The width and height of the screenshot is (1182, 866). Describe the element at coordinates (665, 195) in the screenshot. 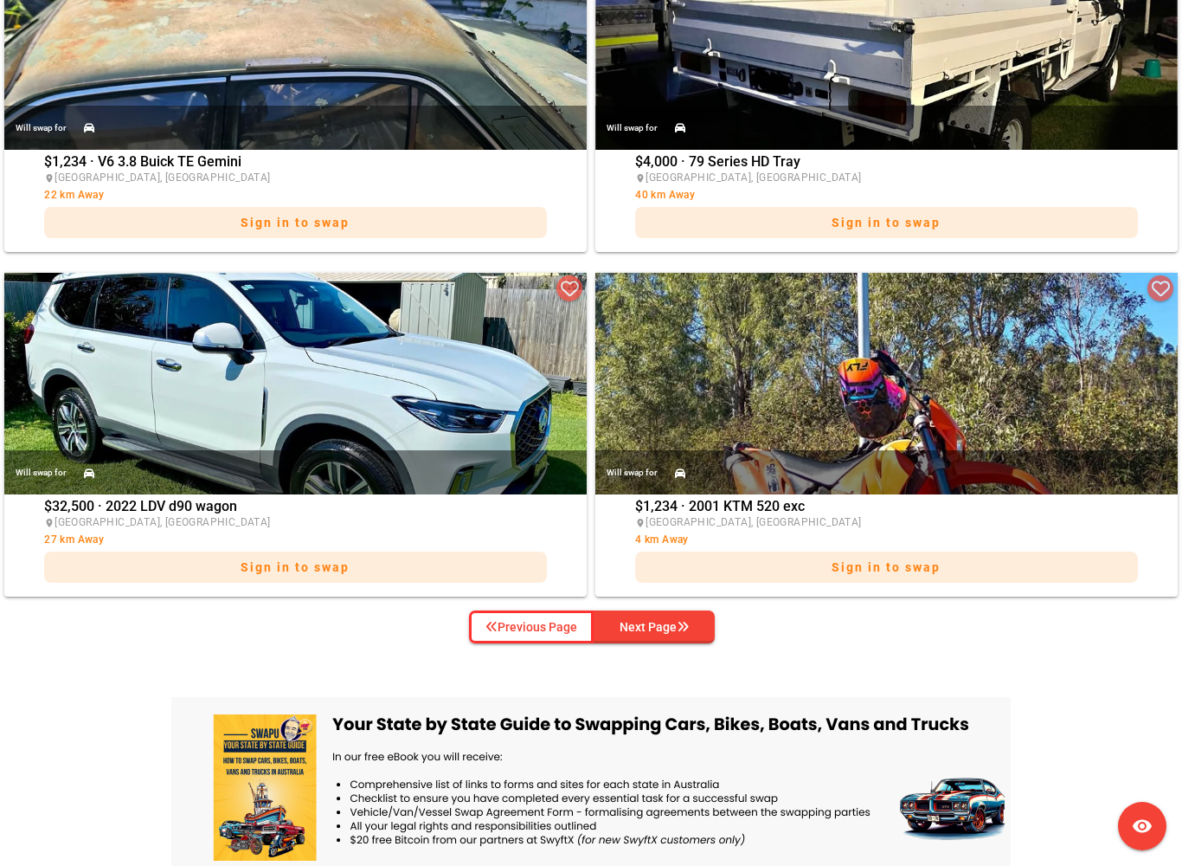

I see `span: 40 km Away` at that location.